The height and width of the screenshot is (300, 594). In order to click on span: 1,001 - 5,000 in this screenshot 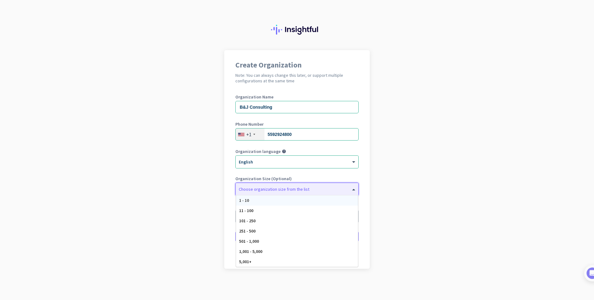, I will do `click(250, 251)`.